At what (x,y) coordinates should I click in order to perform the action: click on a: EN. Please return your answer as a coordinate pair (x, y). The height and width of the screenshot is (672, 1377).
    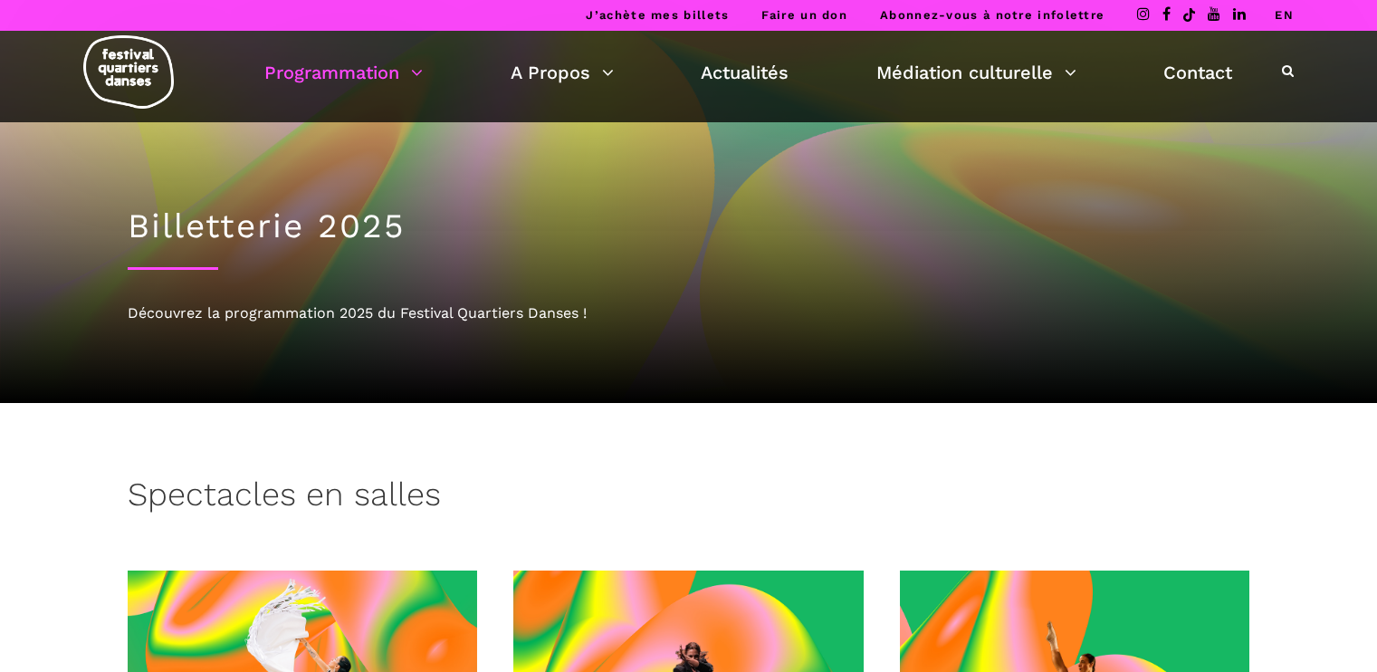
    Looking at the image, I should click on (1284, 14).